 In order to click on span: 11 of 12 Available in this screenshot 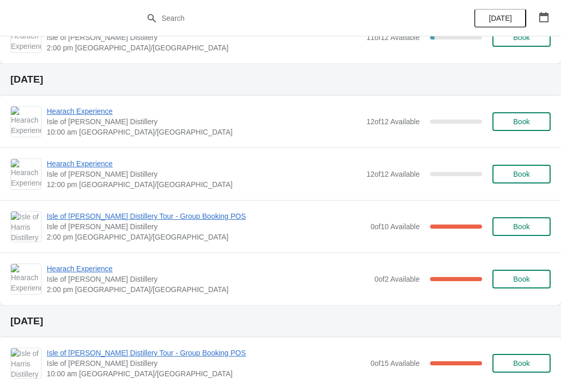, I will do `click(393, 37)`.